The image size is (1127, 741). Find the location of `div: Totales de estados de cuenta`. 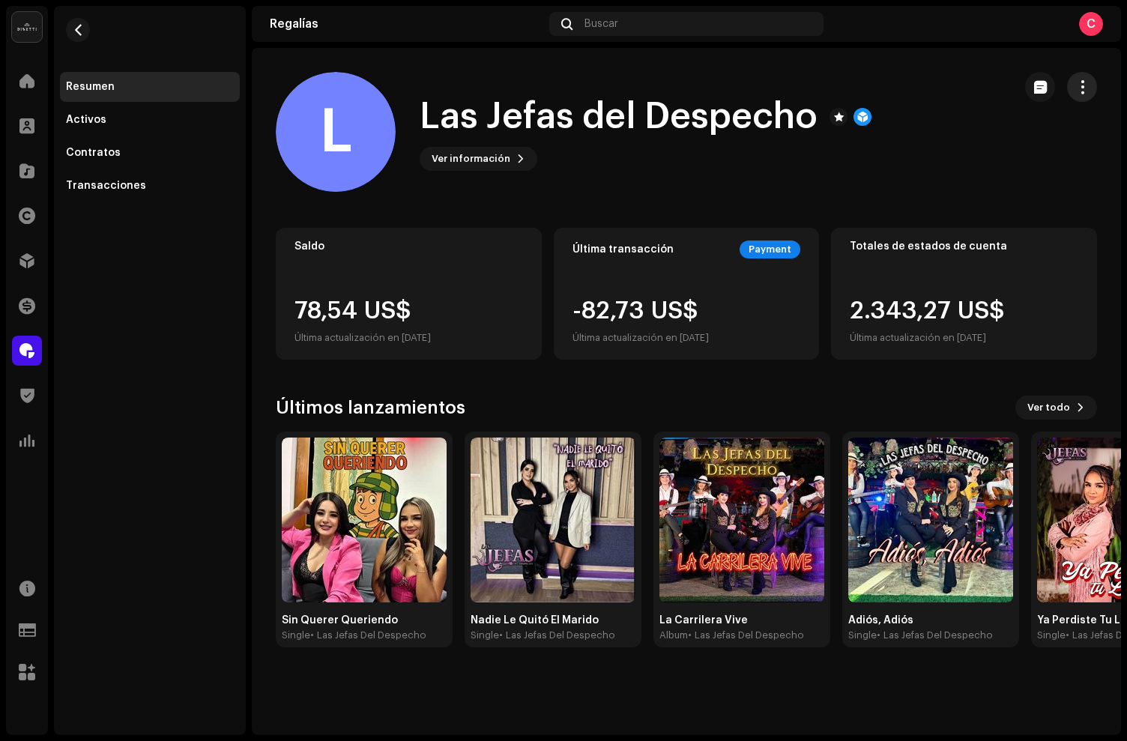

div: Totales de estados de cuenta is located at coordinates (964, 247).